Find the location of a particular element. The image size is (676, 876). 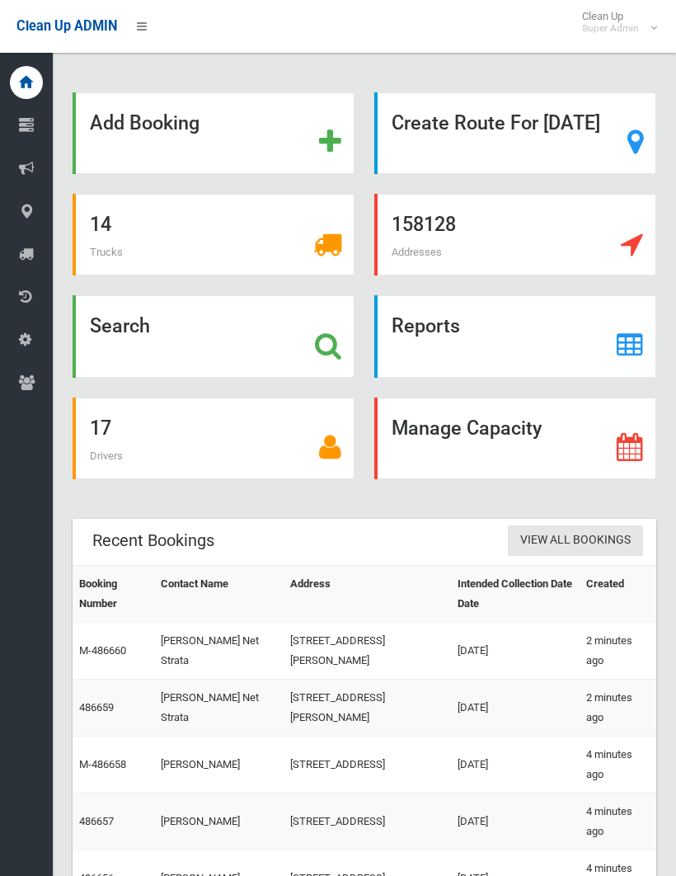

a: M-486658 is located at coordinates (102, 764).